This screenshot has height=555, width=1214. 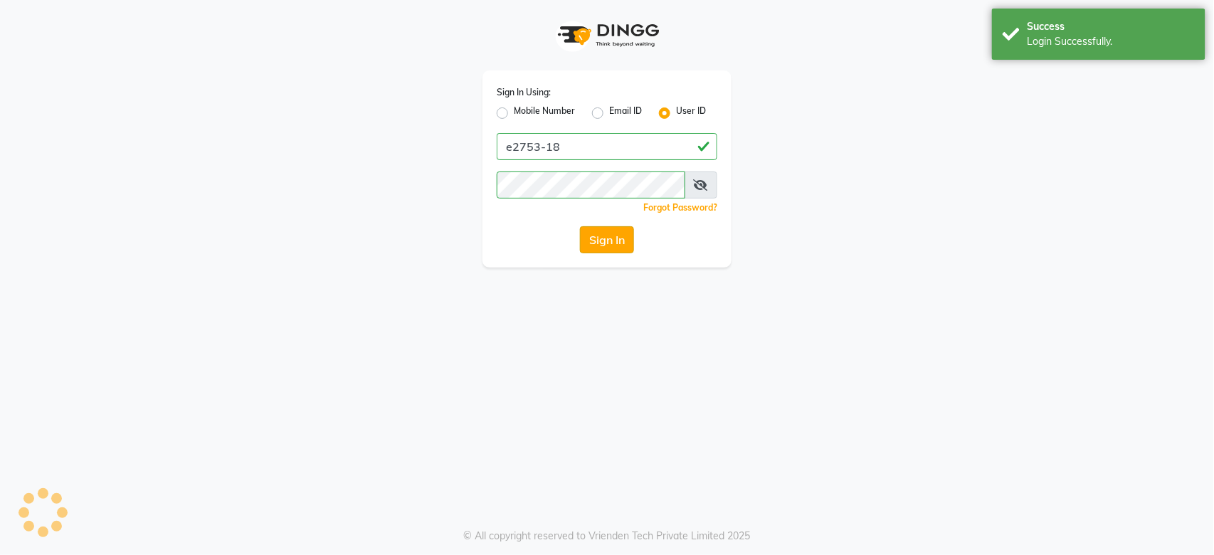 I want to click on label: Mobile Number, so click(x=544, y=113).